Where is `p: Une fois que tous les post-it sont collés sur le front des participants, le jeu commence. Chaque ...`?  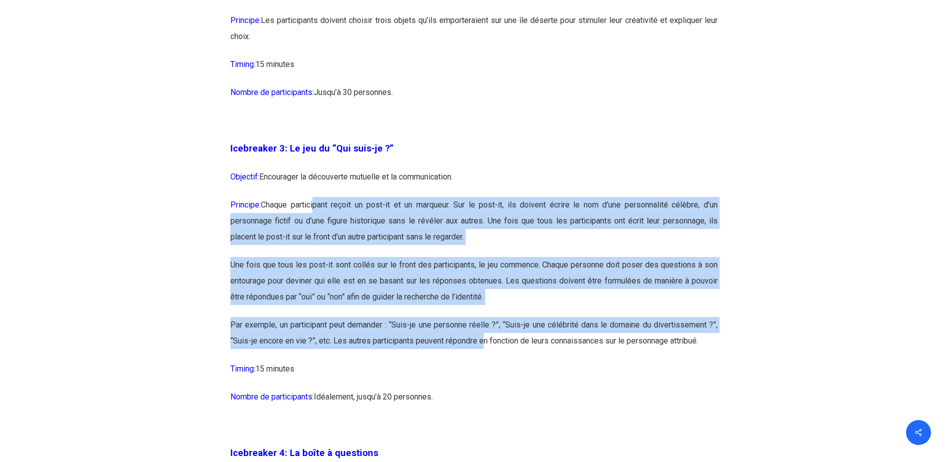 p: Une fois que tous les post-it sont collés sur le front des participants, le jeu commence. Chaque ... is located at coordinates (474, 287).